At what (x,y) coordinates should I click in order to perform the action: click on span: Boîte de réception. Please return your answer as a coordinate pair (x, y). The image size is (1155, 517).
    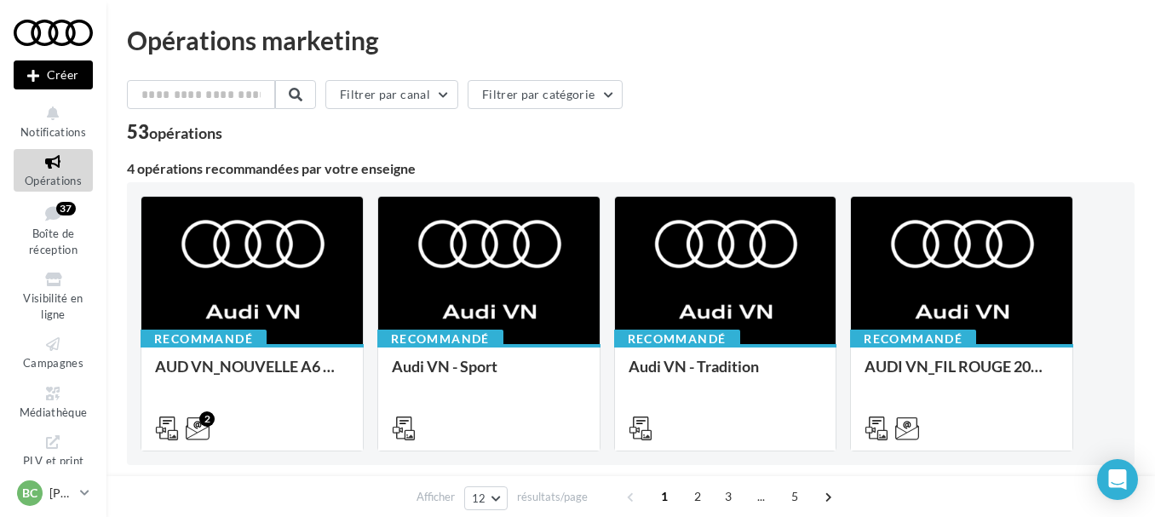
    Looking at the image, I should click on (53, 241).